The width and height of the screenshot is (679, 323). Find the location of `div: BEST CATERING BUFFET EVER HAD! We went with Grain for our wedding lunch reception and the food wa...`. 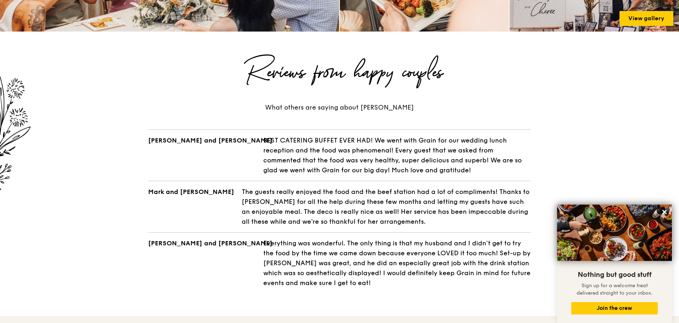

div: BEST CATERING BUFFET EVER HAD! We went with Grain for our wedding lunch reception and the food wa... is located at coordinates (397, 155).